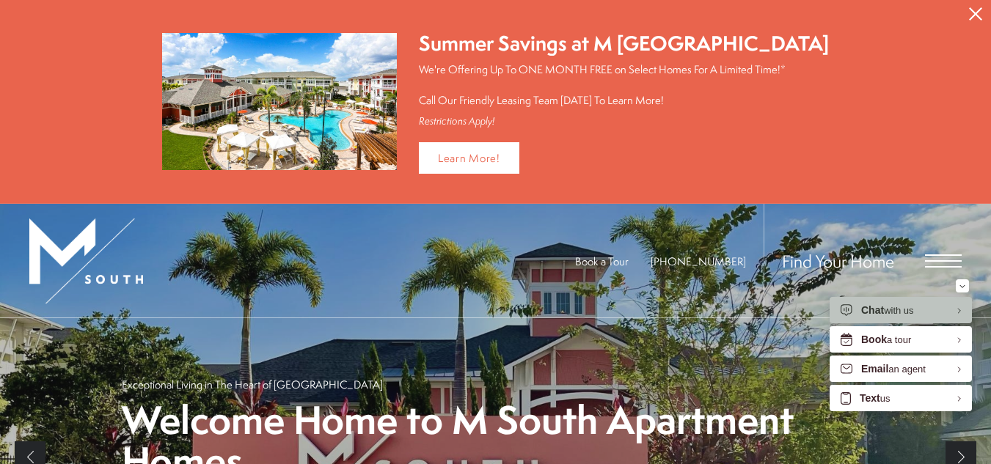 The height and width of the screenshot is (464, 991). What do you see at coordinates (601, 261) in the screenshot?
I see `a: Book a Tour` at bounding box center [601, 261].